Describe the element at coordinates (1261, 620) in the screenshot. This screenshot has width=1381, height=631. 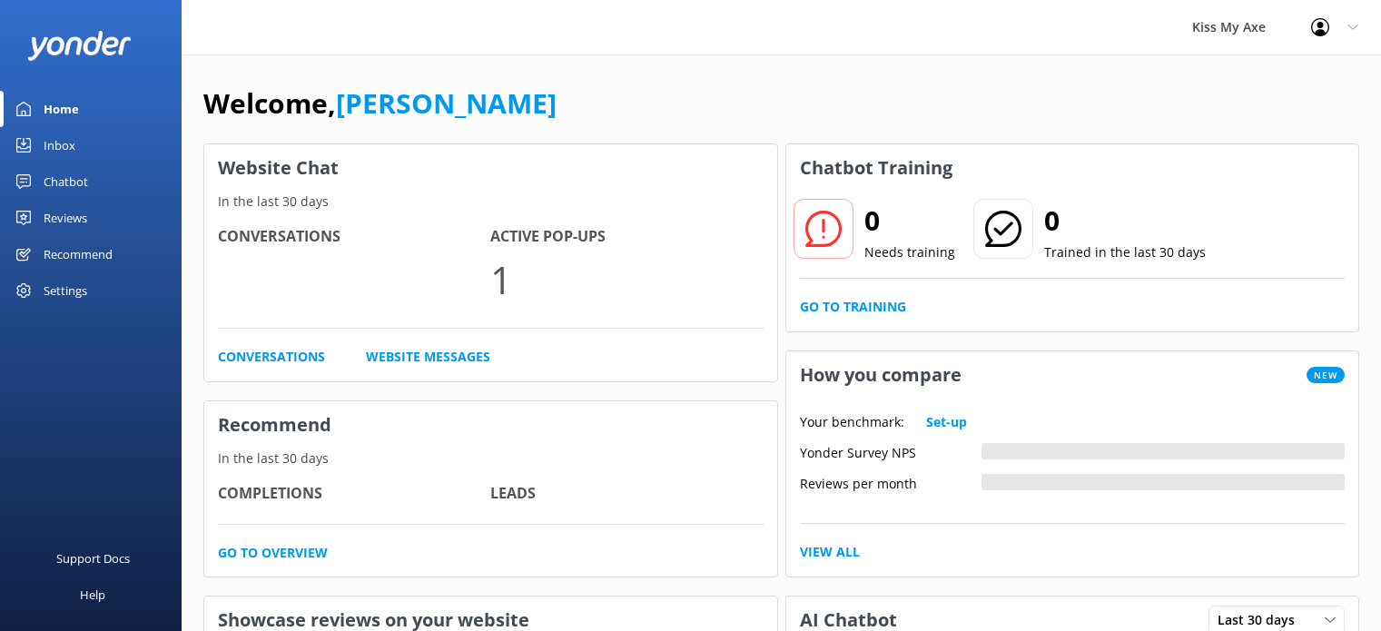
I see `span: Last 30 days` at that location.